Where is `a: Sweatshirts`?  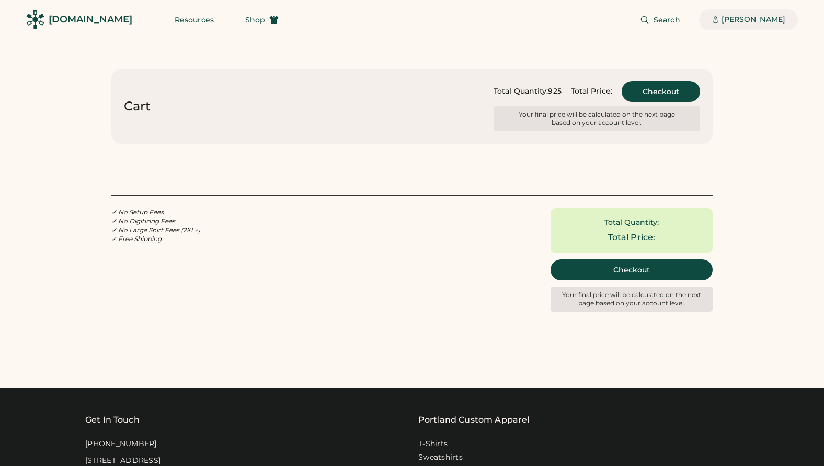
a: Sweatshirts is located at coordinates (440, 458).